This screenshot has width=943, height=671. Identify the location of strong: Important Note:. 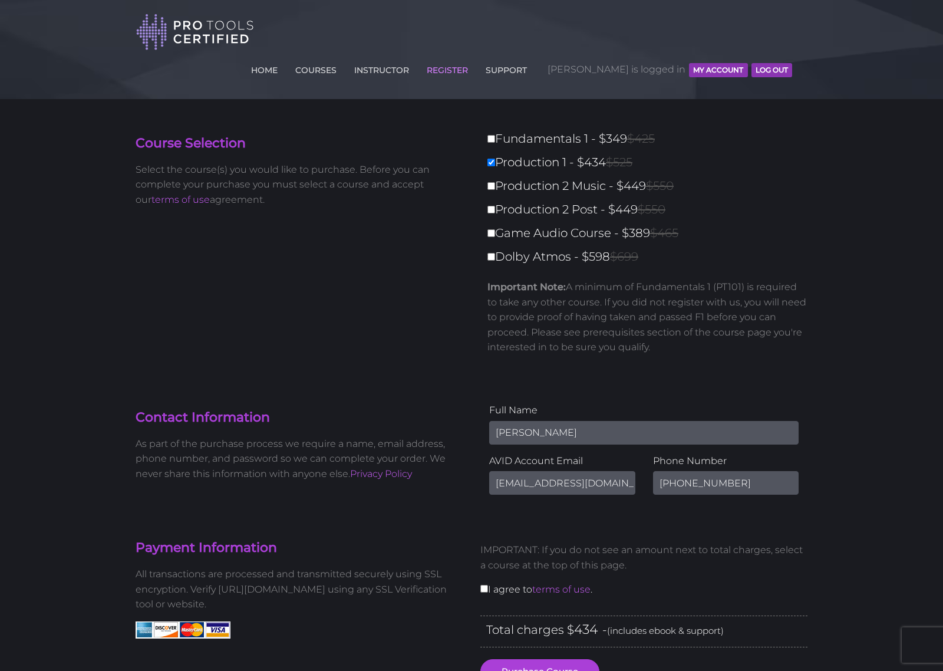
(526, 287).